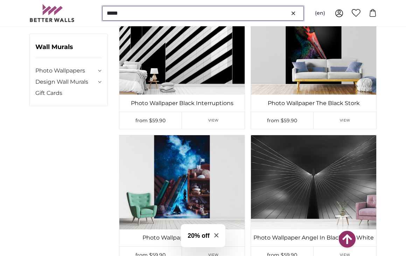 This screenshot has height=256, width=406. What do you see at coordinates (182, 103) in the screenshot?
I see `a: Photo Wallpaper Black Interruptions` at bounding box center [182, 103].